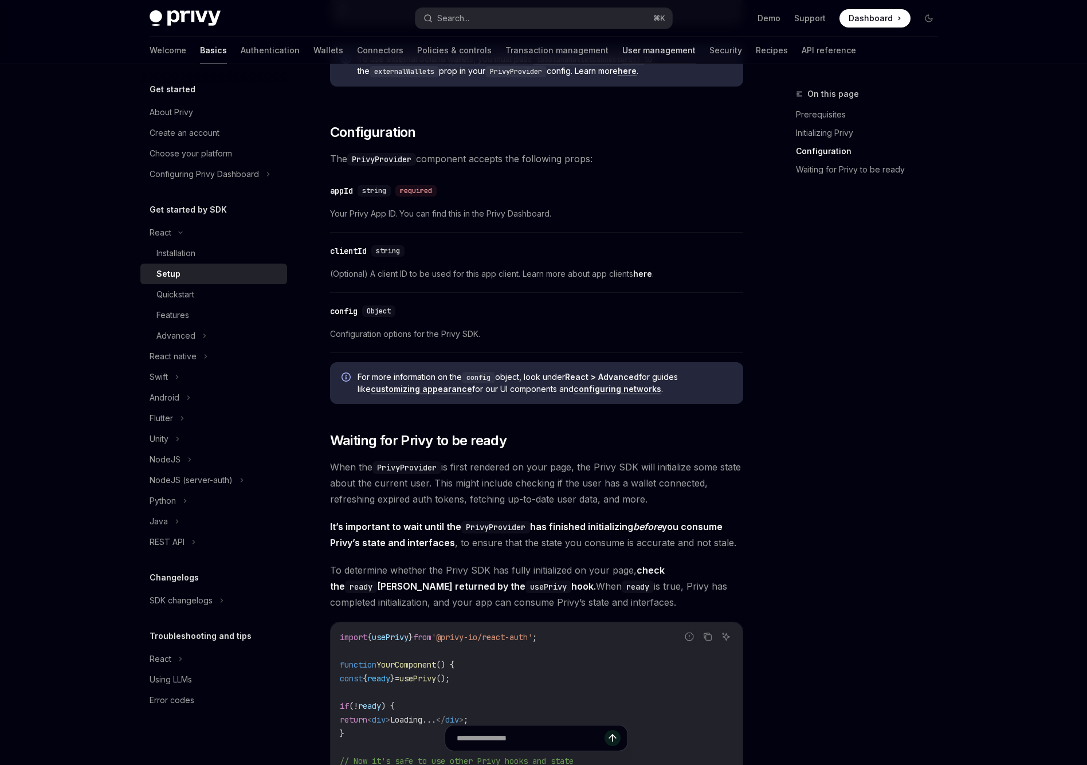 Image resolution: width=1087 pixels, height=765 pixels. I want to click on a: Support, so click(810, 18).